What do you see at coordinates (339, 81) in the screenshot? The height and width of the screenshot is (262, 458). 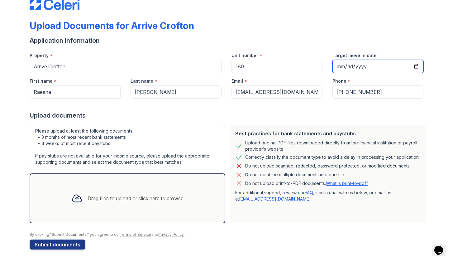 I see `label: Phone` at bounding box center [339, 81].